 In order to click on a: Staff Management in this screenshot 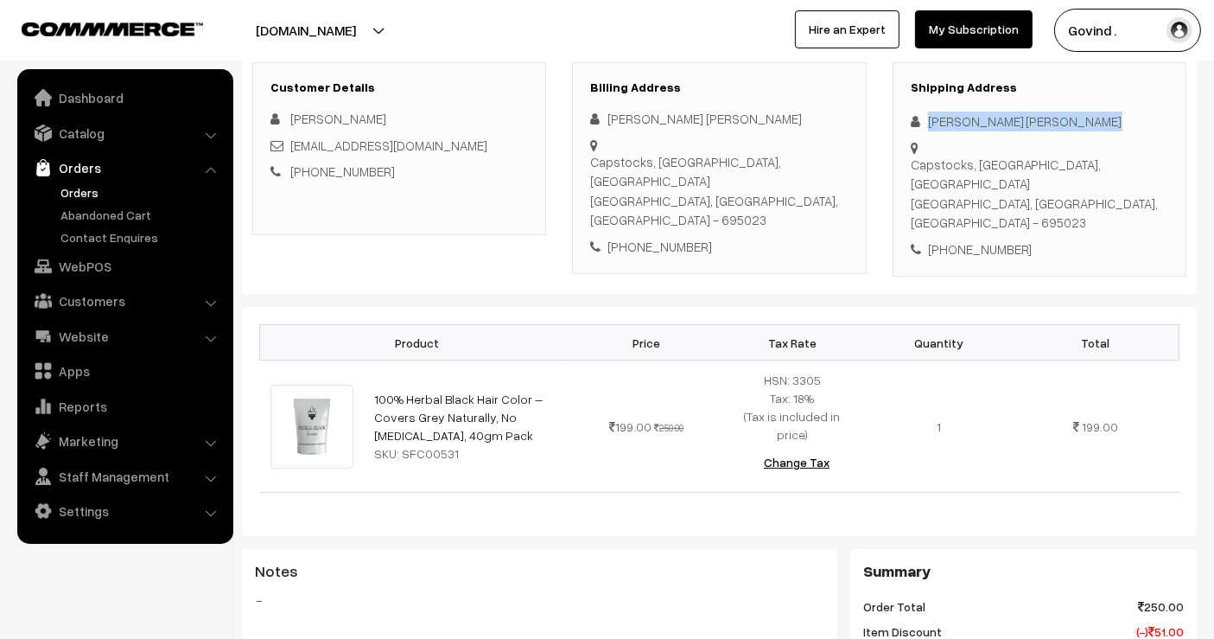, I will do `click(124, 476)`.